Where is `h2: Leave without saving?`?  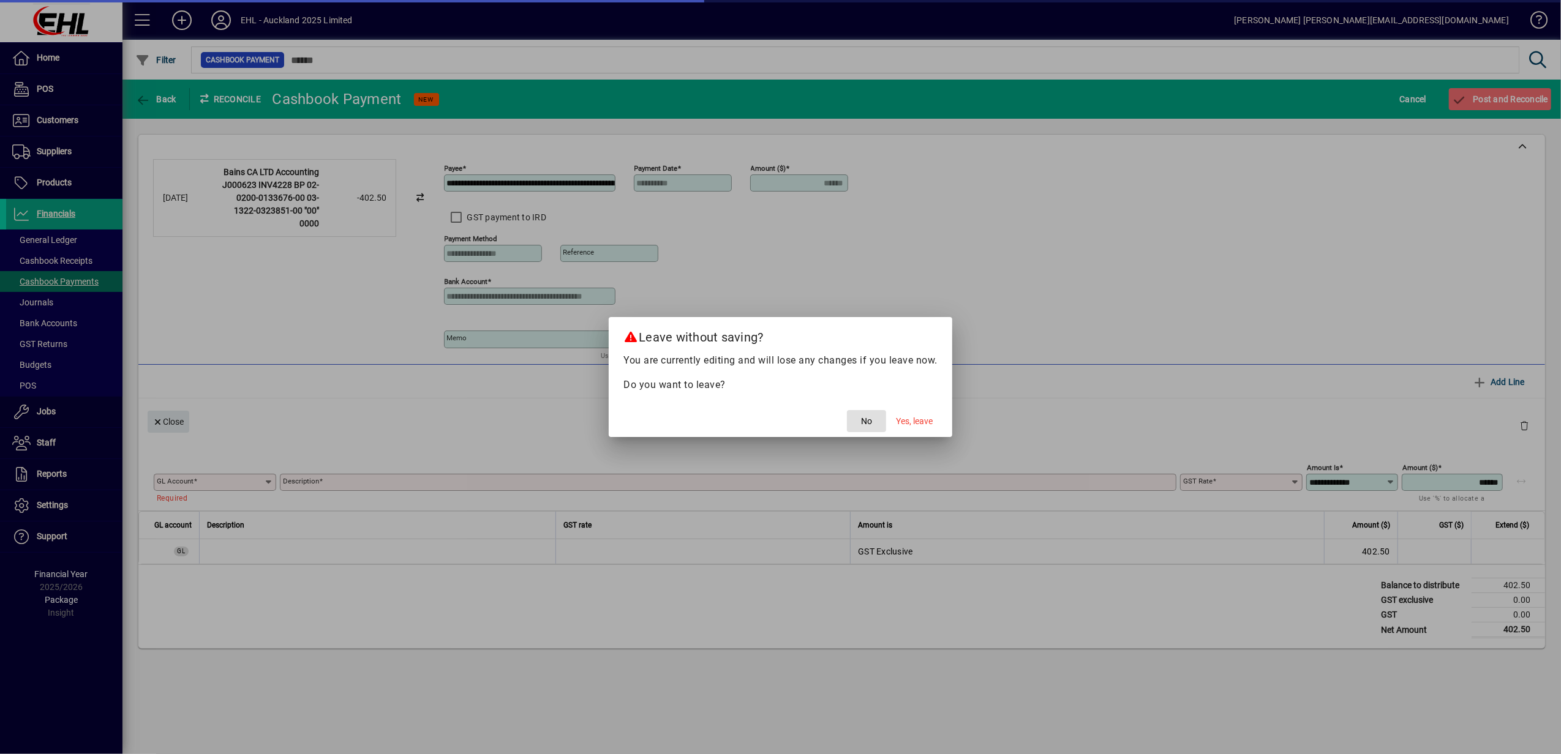
h2: Leave without saving? is located at coordinates (780, 335).